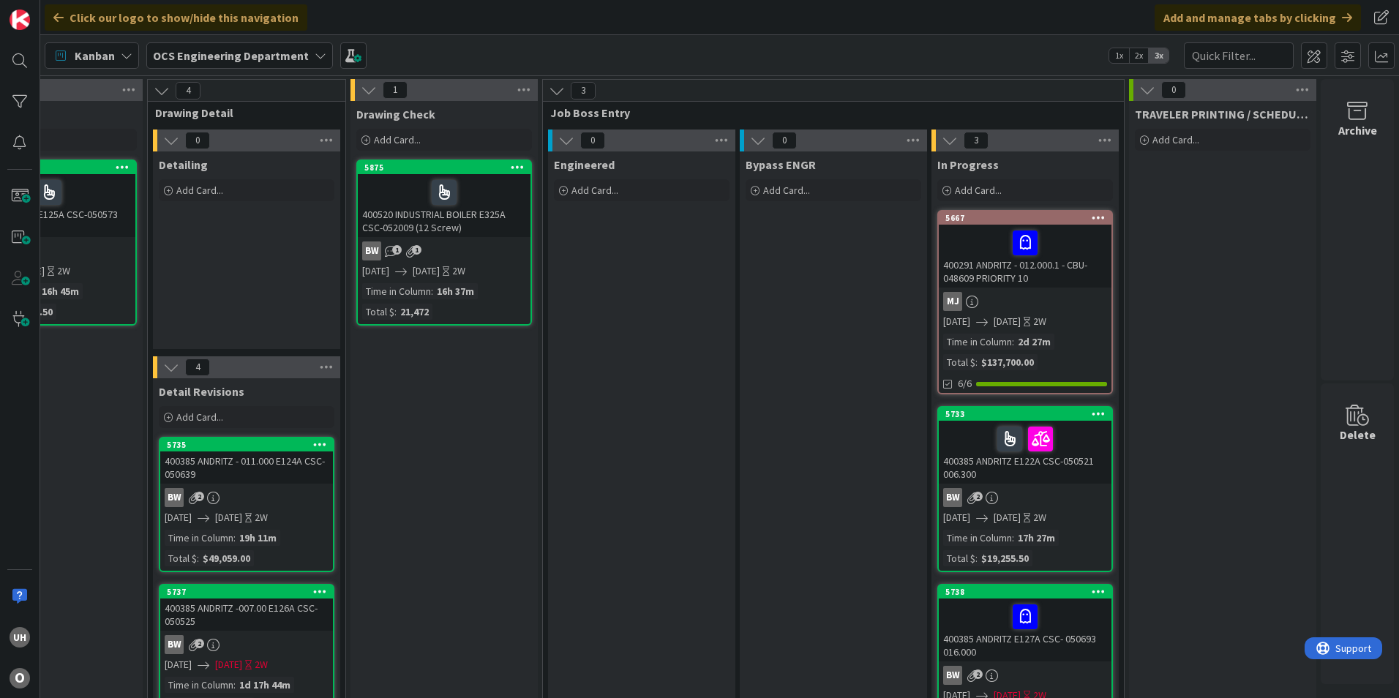  Describe the element at coordinates (1025, 624) in the screenshot. I see `div: 5738400385 ANDRITZ E127A CSC- 050693 016.000` at that location.